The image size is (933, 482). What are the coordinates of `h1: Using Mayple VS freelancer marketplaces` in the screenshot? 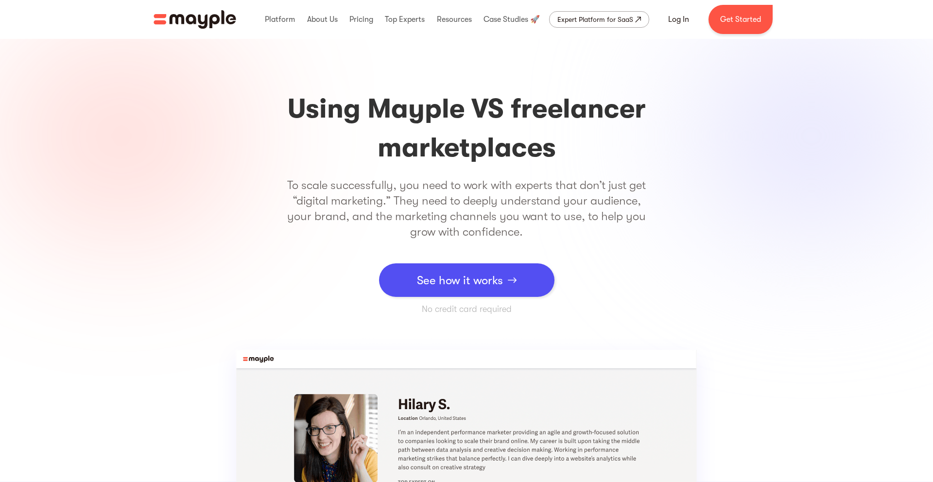 It's located at (467, 128).